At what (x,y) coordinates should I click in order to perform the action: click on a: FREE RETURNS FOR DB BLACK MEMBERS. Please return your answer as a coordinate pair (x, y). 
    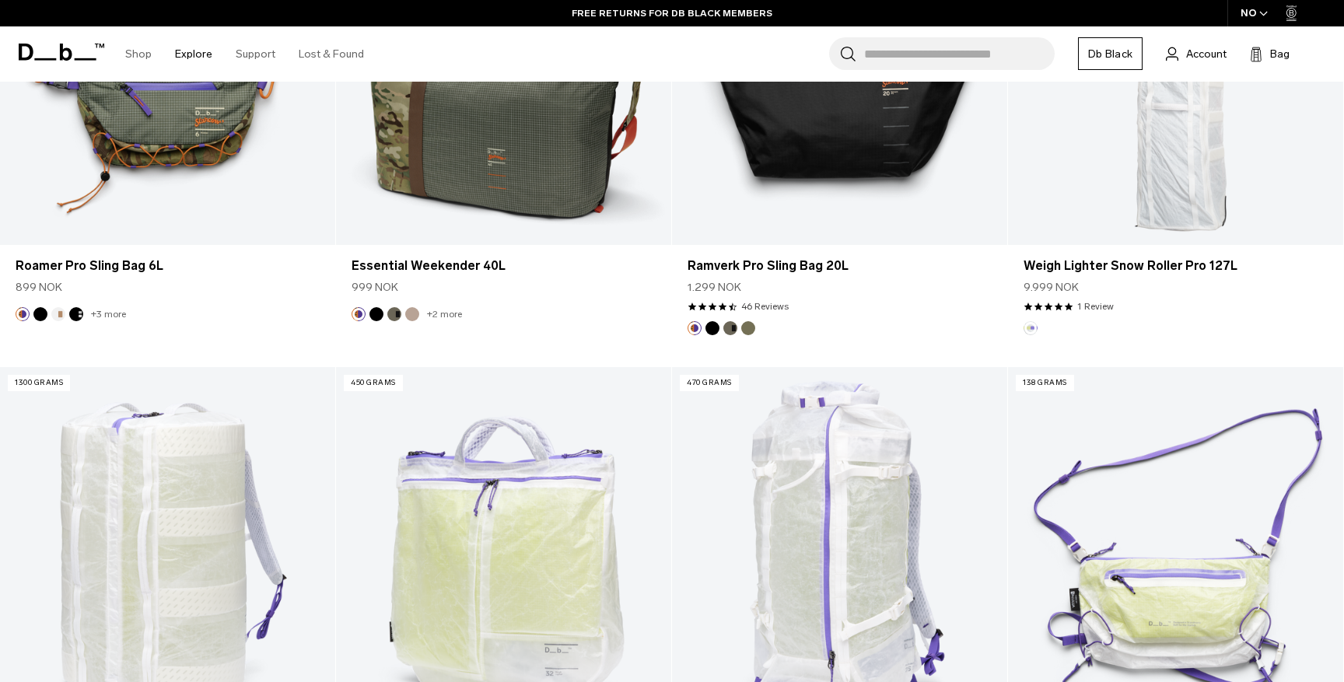
    Looking at the image, I should click on (672, 13).